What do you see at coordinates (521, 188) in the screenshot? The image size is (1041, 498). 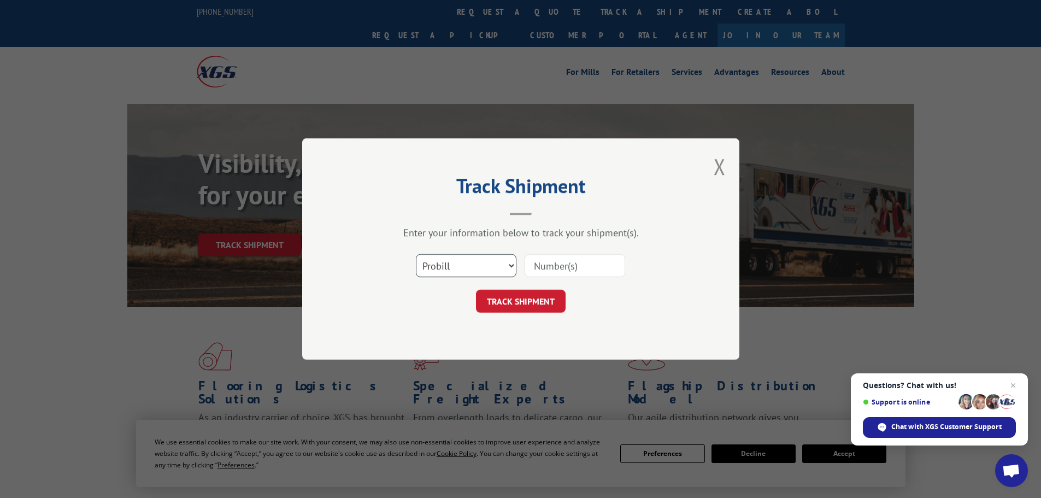 I see `h2: Track Shipment` at bounding box center [521, 188].